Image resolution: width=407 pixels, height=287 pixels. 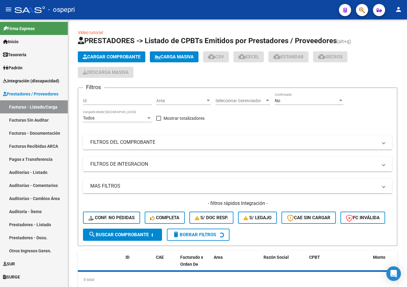 What do you see at coordinates (238, 142) in the screenshot?
I see `mat-expansion-panel-header: FILTROS DEL COMPROBANTE` at bounding box center [238, 142].